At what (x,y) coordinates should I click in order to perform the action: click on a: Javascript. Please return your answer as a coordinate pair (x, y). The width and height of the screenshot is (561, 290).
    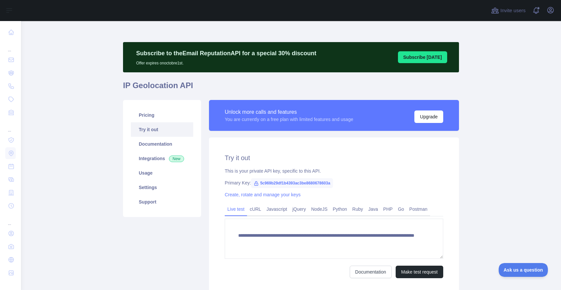
    Looking at the image, I should click on (277, 209).